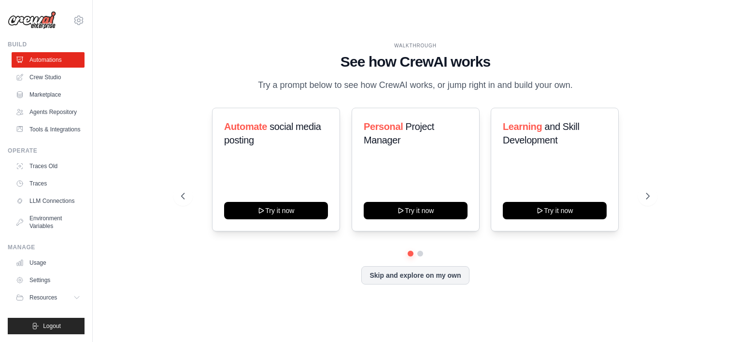  What do you see at coordinates (415, 85) in the screenshot?
I see `p: Try a prompt below to see how CrewAI works, or jump right in and build your own.` at bounding box center [415, 85].